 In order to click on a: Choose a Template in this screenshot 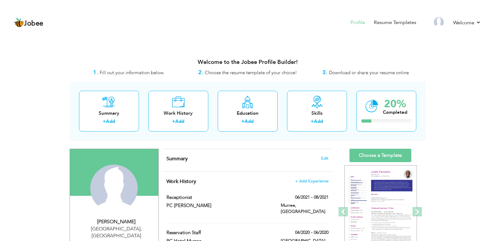, I will do `click(380, 156)`.